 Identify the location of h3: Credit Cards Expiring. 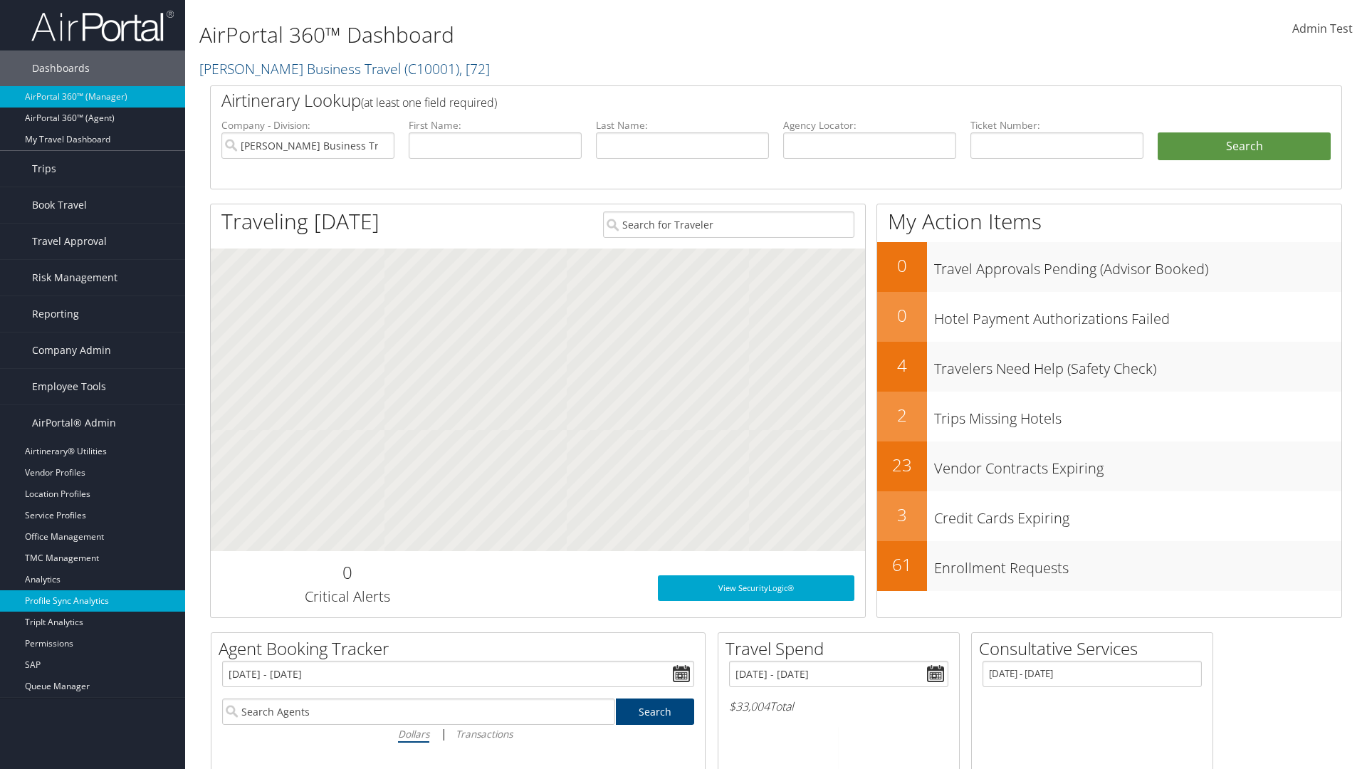
(1138, 515).